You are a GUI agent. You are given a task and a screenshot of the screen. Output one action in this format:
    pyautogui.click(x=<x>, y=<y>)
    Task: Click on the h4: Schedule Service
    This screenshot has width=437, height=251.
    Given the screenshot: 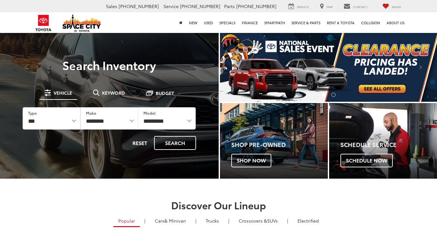 What is the action you would take?
    pyautogui.click(x=388, y=145)
    